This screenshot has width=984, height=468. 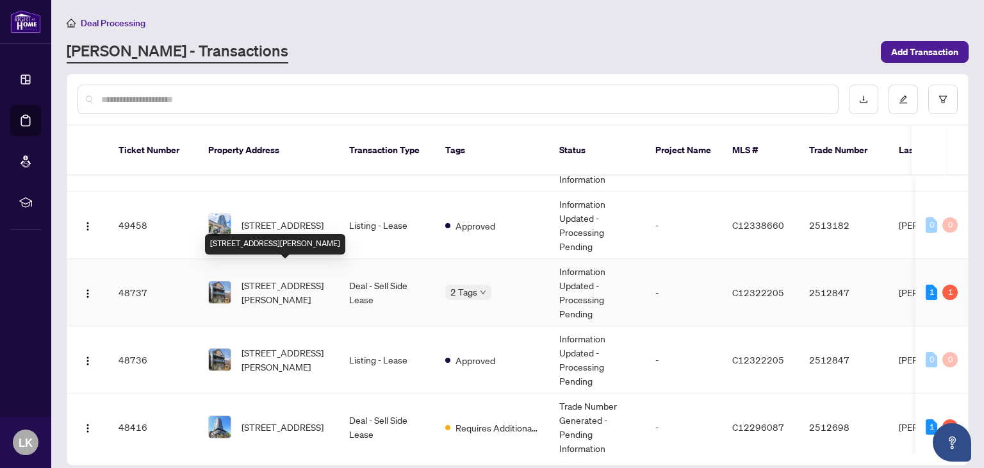 I want to click on span: Deal Processing, so click(x=113, y=23).